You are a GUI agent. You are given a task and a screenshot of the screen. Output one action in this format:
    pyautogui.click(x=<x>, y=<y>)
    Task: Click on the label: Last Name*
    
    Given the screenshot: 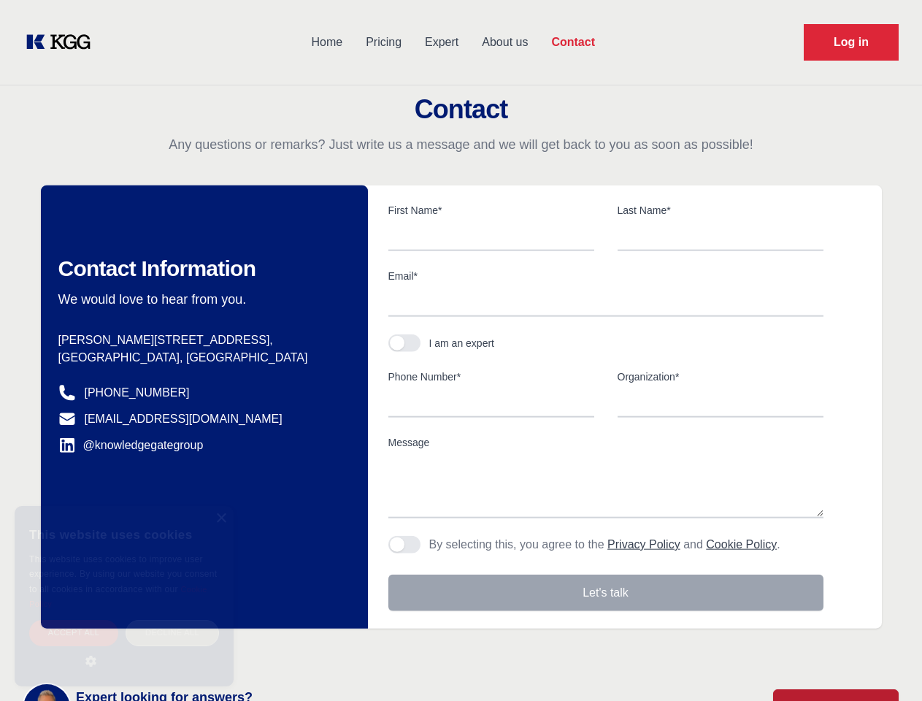 What is the action you would take?
    pyautogui.click(x=720, y=210)
    